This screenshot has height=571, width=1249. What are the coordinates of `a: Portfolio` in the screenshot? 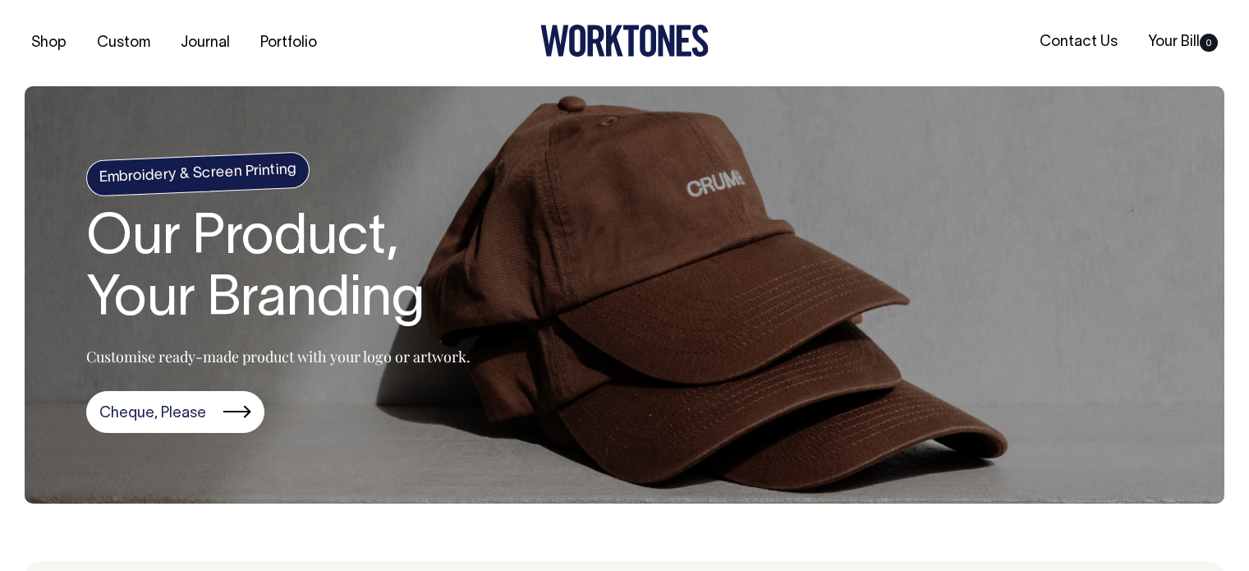 It's located at (288, 43).